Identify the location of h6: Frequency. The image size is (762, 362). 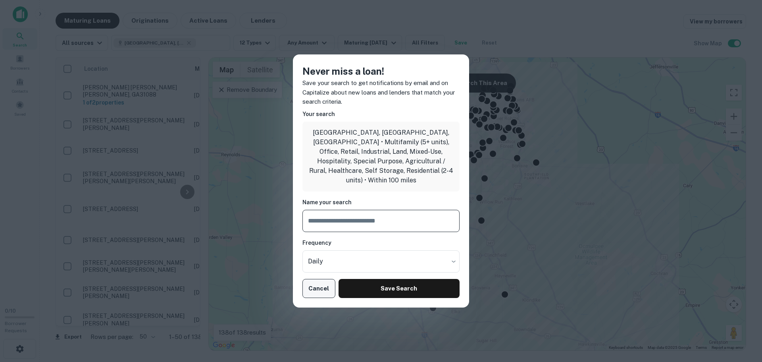
(381, 243).